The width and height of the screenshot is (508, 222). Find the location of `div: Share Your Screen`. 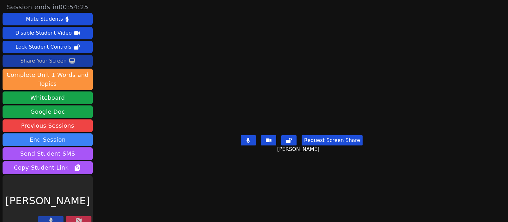

div: Share Your Screen is located at coordinates (43, 61).